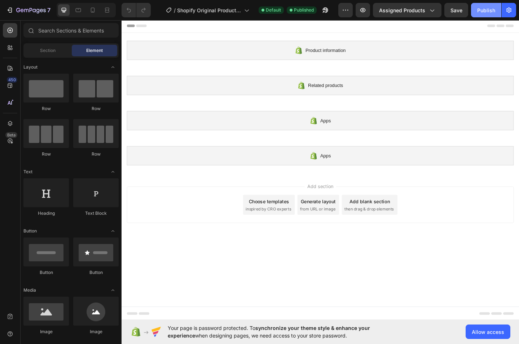 The width and height of the screenshot is (519, 344). I want to click on span: Published, so click(304, 10).